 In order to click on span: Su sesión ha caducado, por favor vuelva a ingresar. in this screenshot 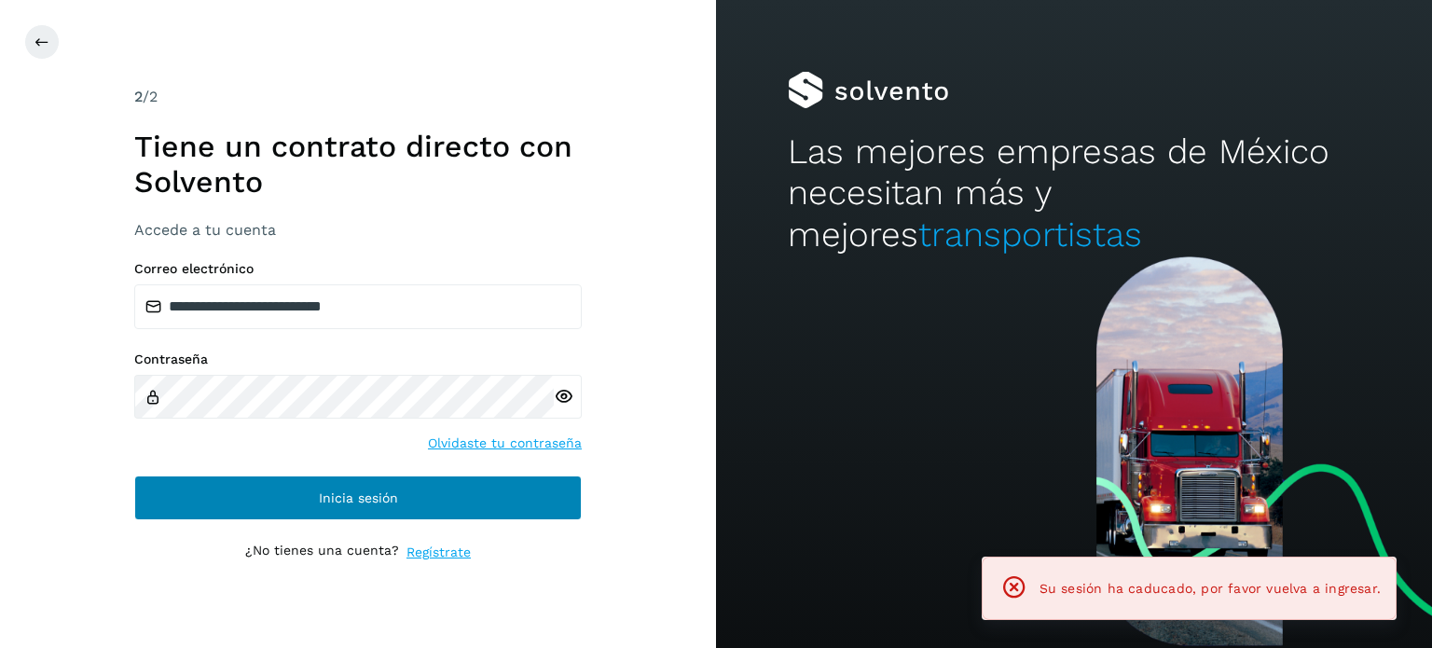, I will do `click(1210, 588)`.